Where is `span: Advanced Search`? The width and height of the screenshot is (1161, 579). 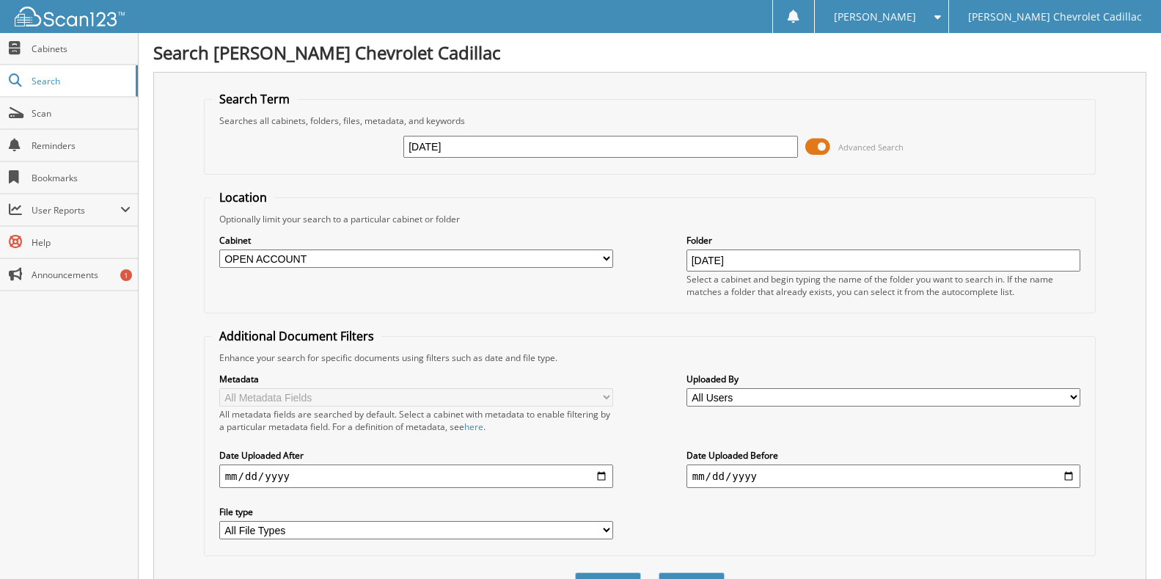 span: Advanced Search is located at coordinates (871, 147).